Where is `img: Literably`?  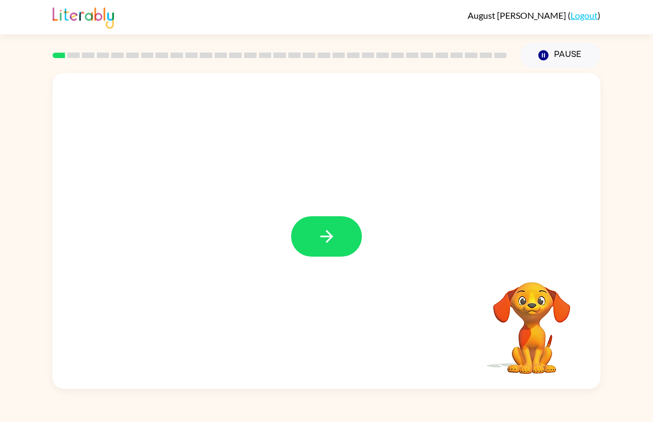 img: Literably is located at coordinates (83, 17).